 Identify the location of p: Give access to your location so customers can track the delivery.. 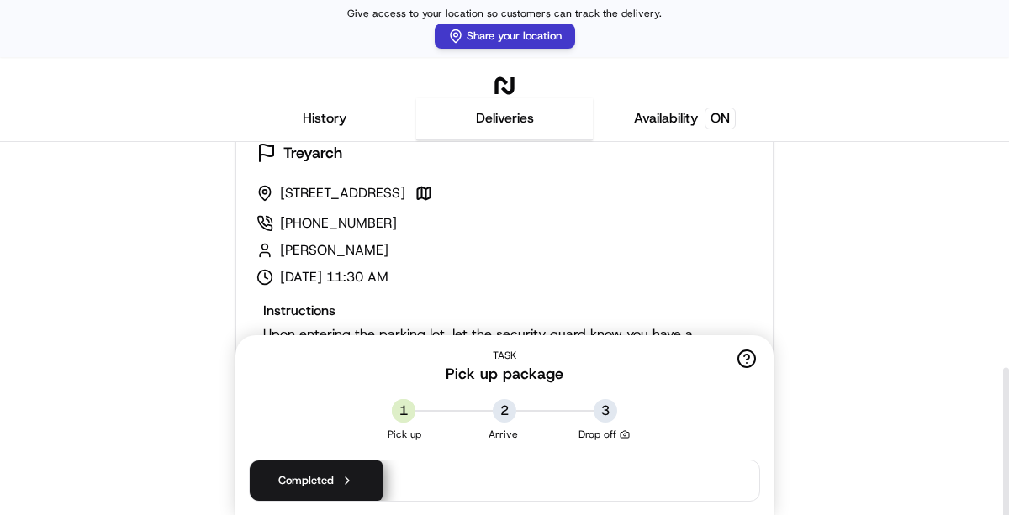
(505, 13).